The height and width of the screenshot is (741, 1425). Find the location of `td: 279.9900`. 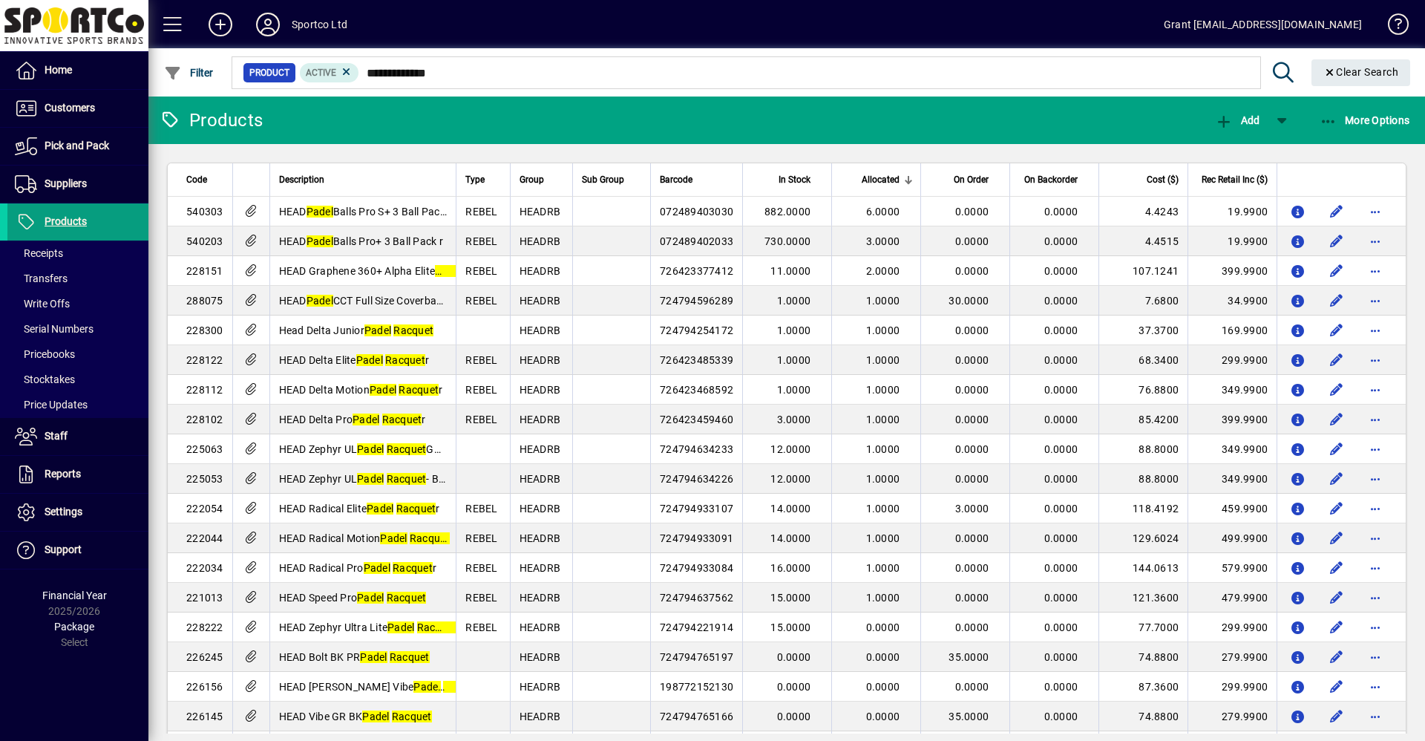

td: 279.9900 is located at coordinates (1232, 657).